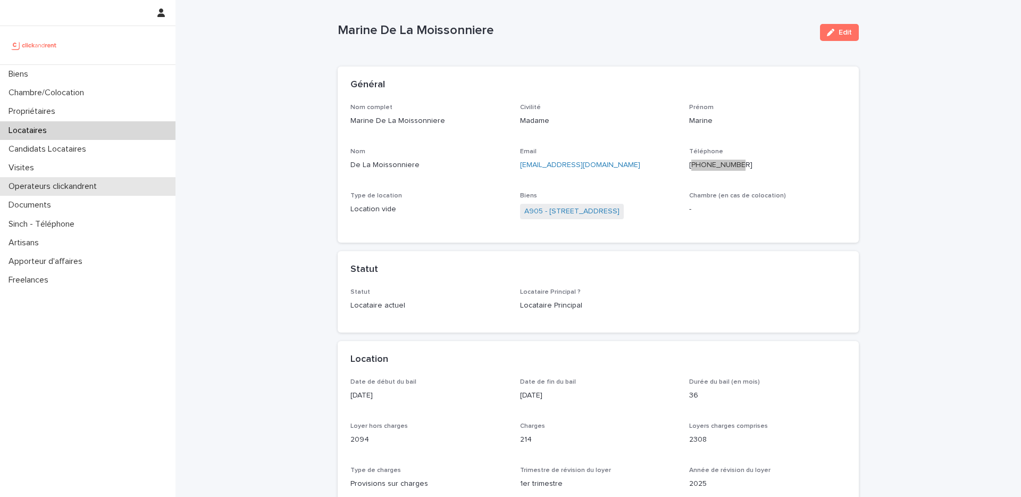 The width and height of the screenshot is (1021, 497). Describe the element at coordinates (358, 152) in the screenshot. I see `span: Nom` at that location.